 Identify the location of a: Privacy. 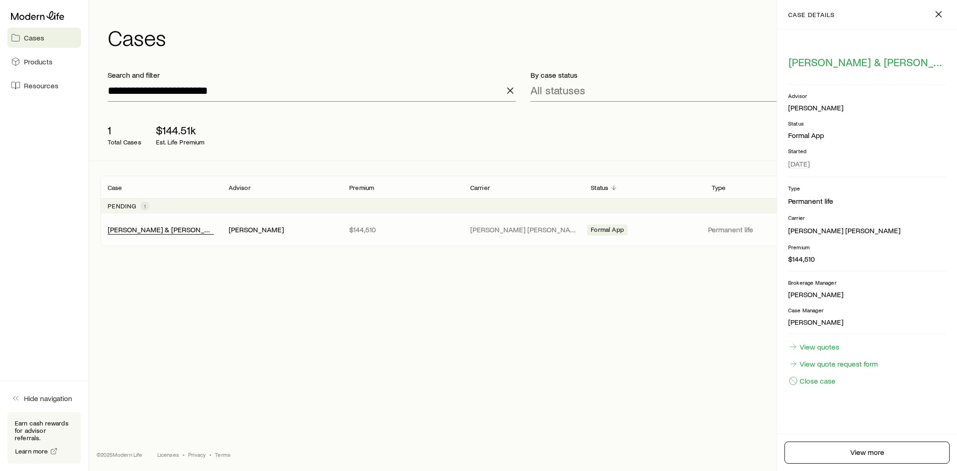
(197, 455).